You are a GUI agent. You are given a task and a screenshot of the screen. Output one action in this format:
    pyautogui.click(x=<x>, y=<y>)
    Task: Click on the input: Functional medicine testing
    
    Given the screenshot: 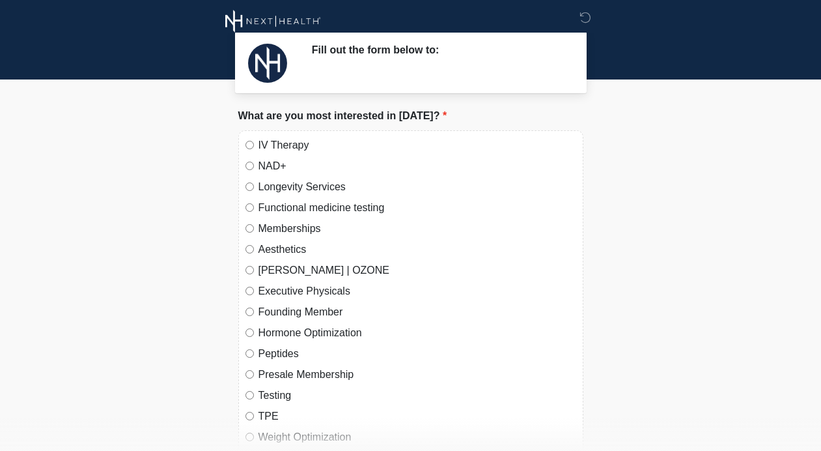 What is the action you would take?
    pyautogui.click(x=249, y=207)
    